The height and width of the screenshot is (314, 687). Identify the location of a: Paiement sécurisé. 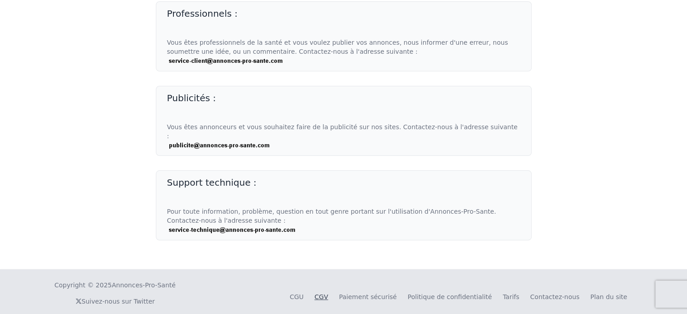
(368, 297).